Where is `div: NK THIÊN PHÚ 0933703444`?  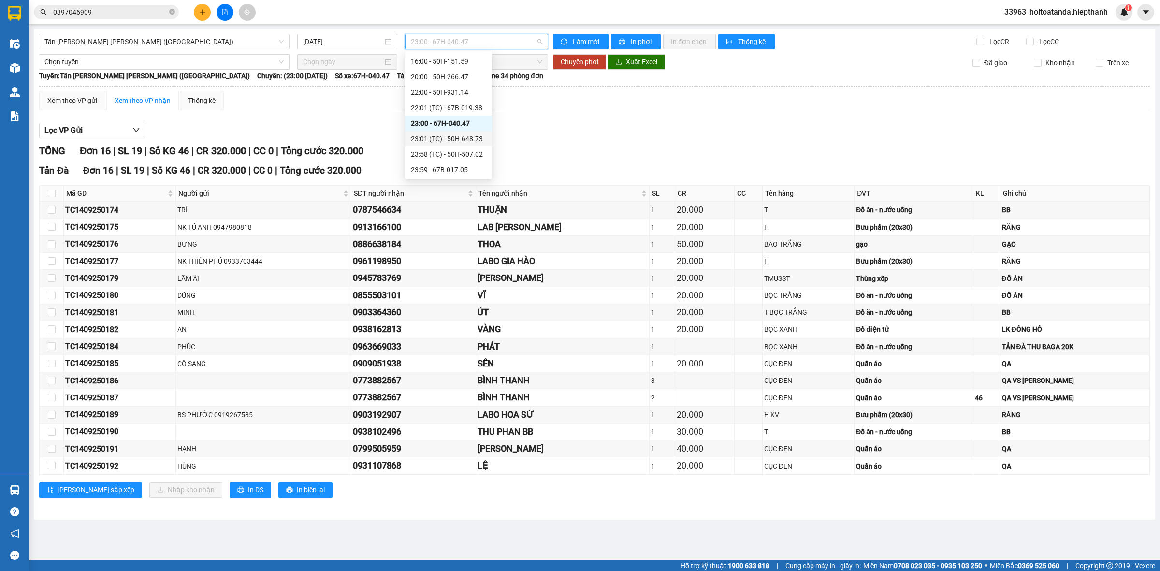 div: NK THIÊN PHÚ 0933703444 is located at coordinates (263, 261).